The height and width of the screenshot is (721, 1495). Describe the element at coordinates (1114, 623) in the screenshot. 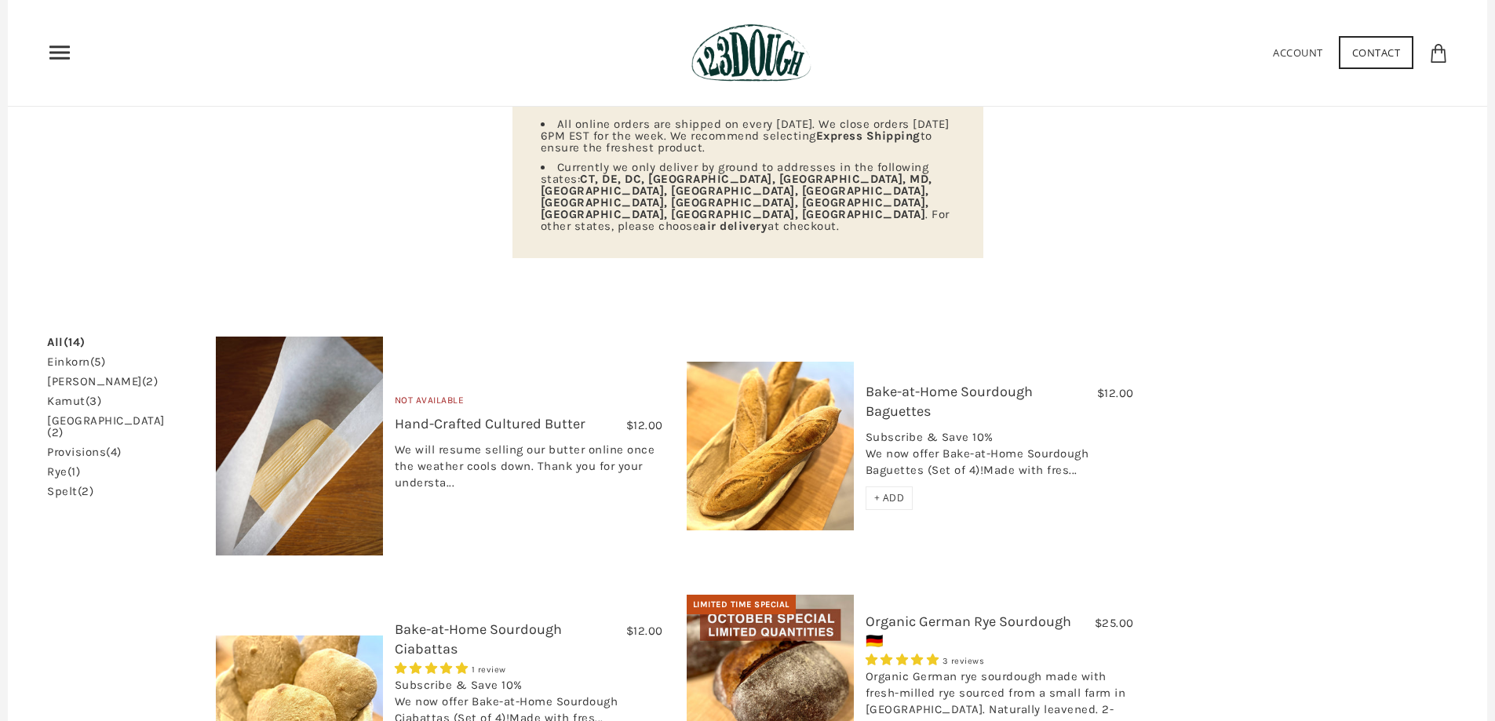

I see `span: $25.00` at that location.